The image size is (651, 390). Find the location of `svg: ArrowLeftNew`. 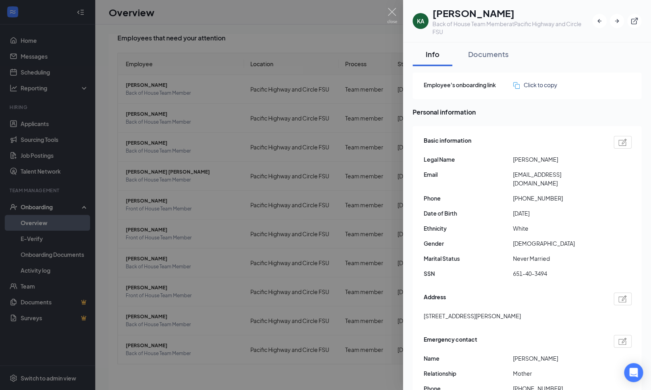

svg: ArrowLeftNew is located at coordinates (599, 21).